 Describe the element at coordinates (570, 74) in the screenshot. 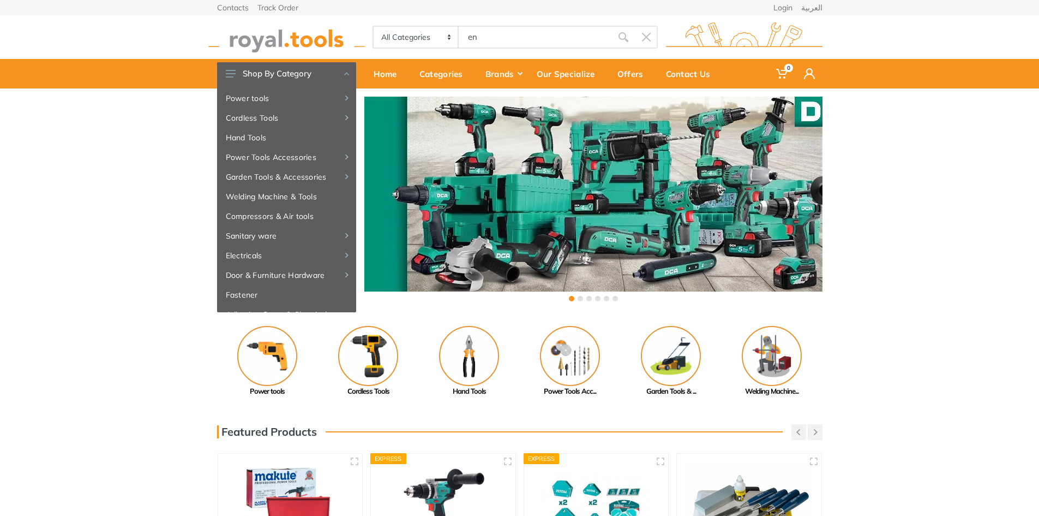

I see `a: Our Specialize` at that location.